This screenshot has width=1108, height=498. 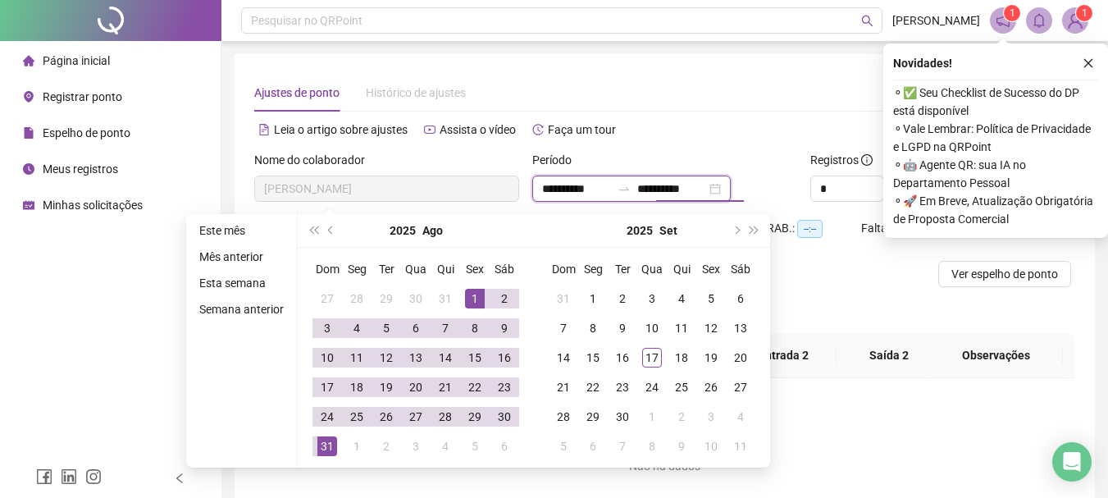 I want to click on td: 2025-08-18, so click(x=357, y=387).